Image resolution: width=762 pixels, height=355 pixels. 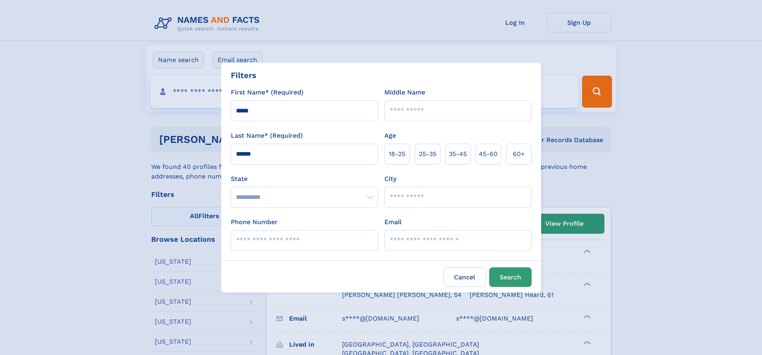 What do you see at coordinates (510, 277) in the screenshot?
I see `button: Search` at bounding box center [510, 277].